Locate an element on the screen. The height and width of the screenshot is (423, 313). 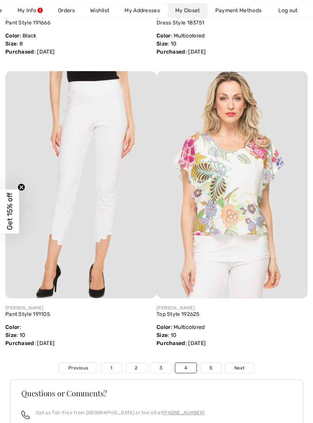
a: Top Style 192625 is located at coordinates (178, 314).